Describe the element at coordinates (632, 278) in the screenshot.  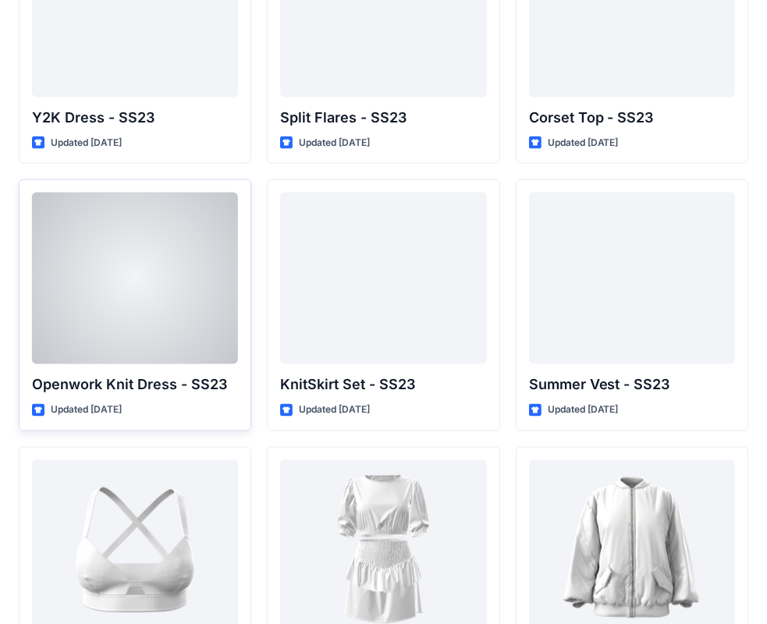
I see `a: Summer Vest - SS23` at that location.